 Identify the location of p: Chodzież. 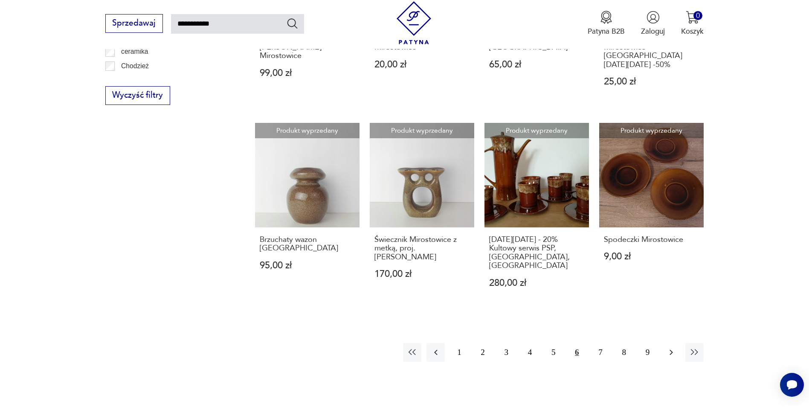
(135, 66).